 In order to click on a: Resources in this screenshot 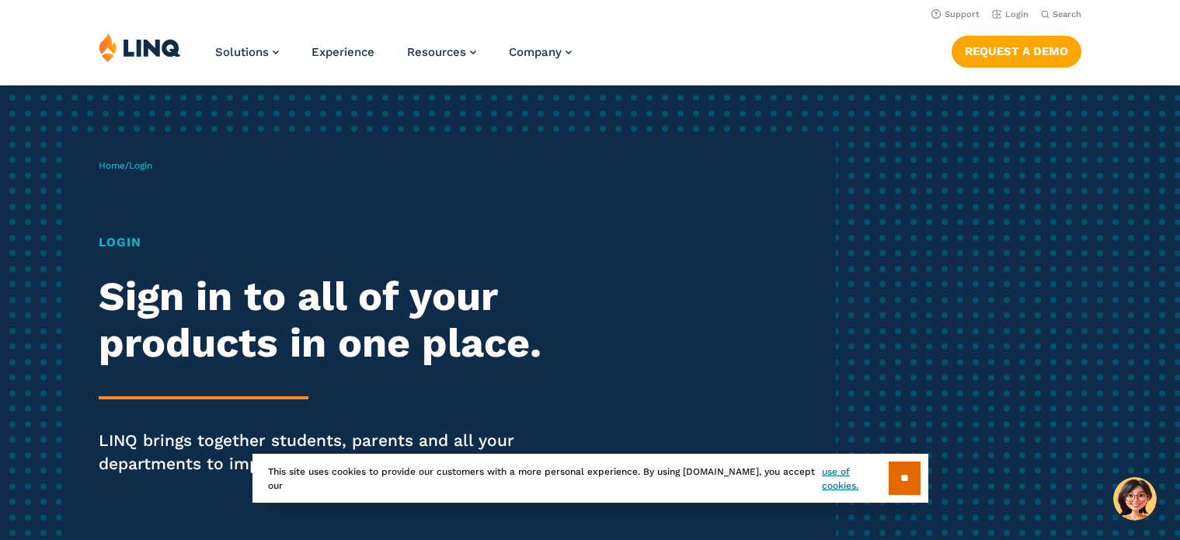, I will do `click(441, 52)`.